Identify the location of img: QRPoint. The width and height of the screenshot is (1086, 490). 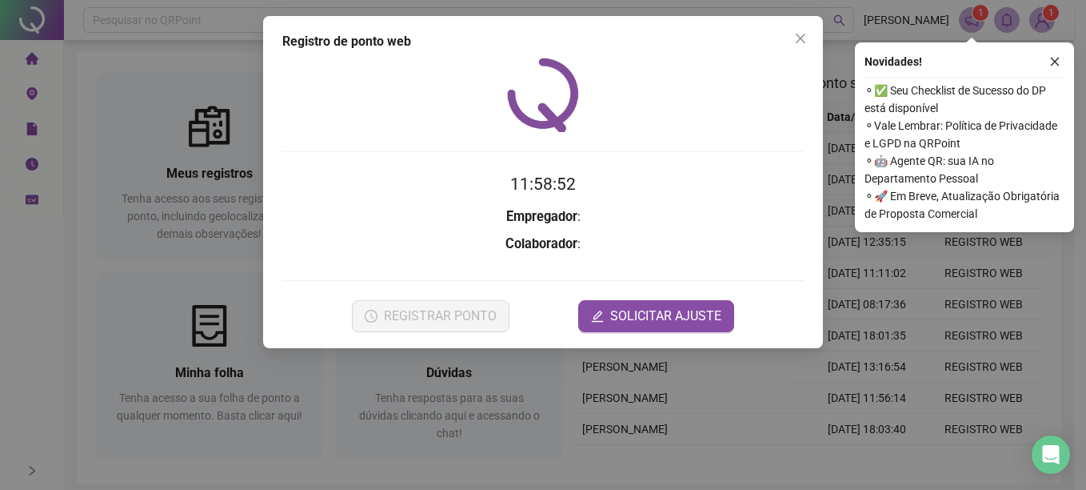
(543, 94).